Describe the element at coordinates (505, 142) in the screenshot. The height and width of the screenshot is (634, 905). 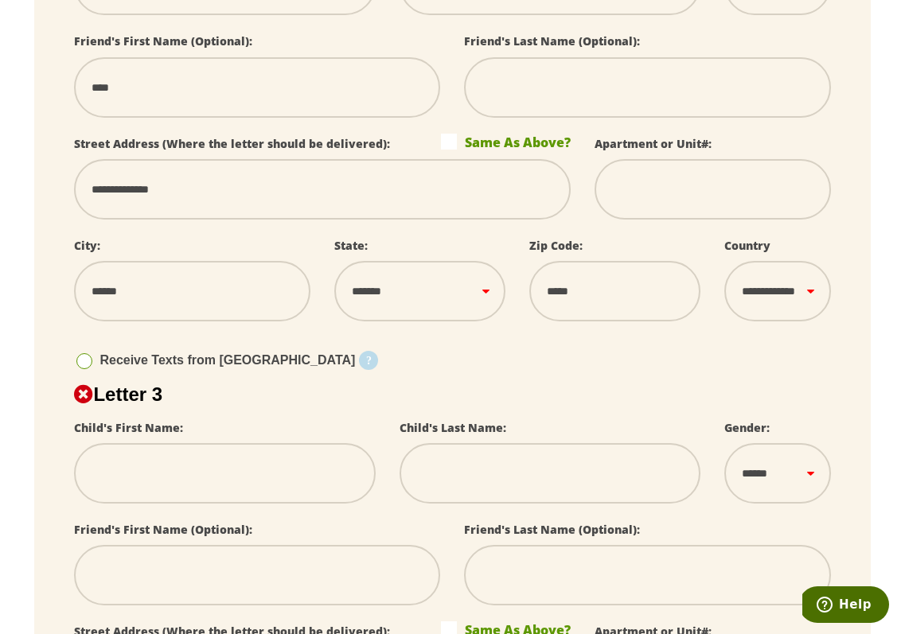
I see `label: Same As Above?` at that location.